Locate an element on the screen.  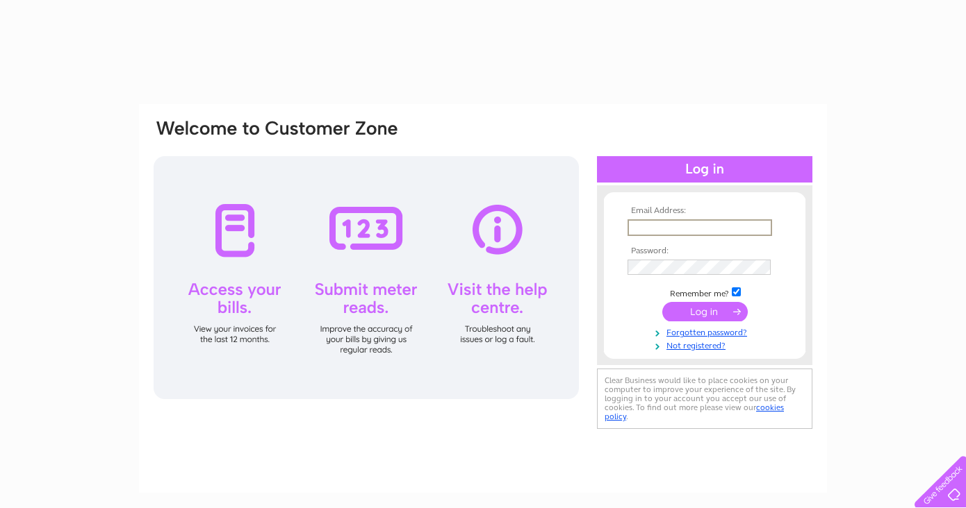
th: Password: is located at coordinates (704, 251).